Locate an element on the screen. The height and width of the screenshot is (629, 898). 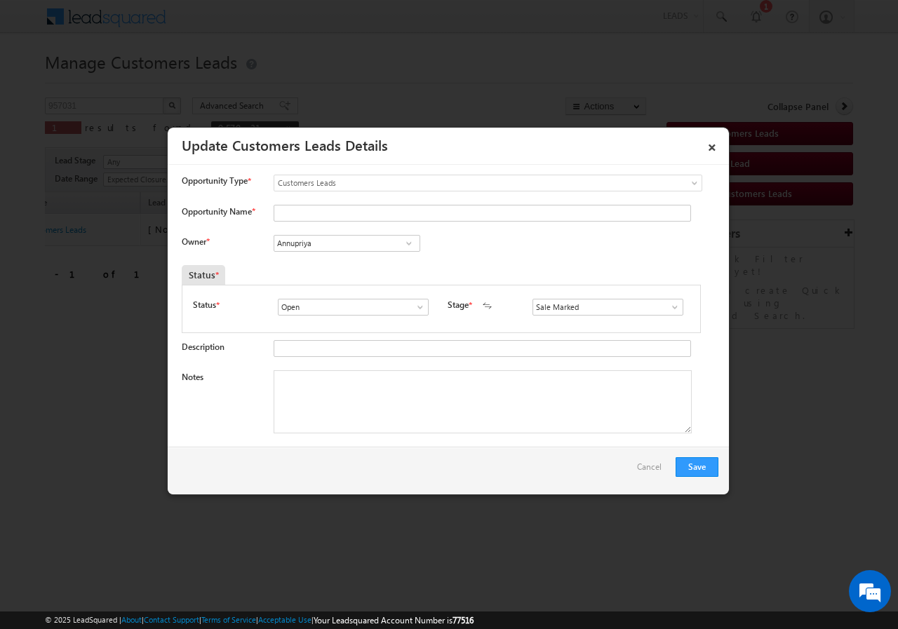
button: Save is located at coordinates (697, 467).